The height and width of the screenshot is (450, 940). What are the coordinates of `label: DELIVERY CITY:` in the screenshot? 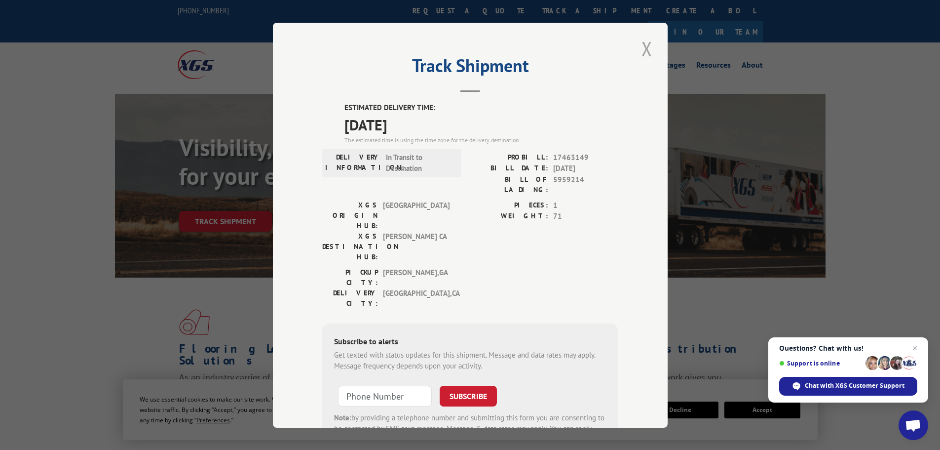 It's located at (350, 298).